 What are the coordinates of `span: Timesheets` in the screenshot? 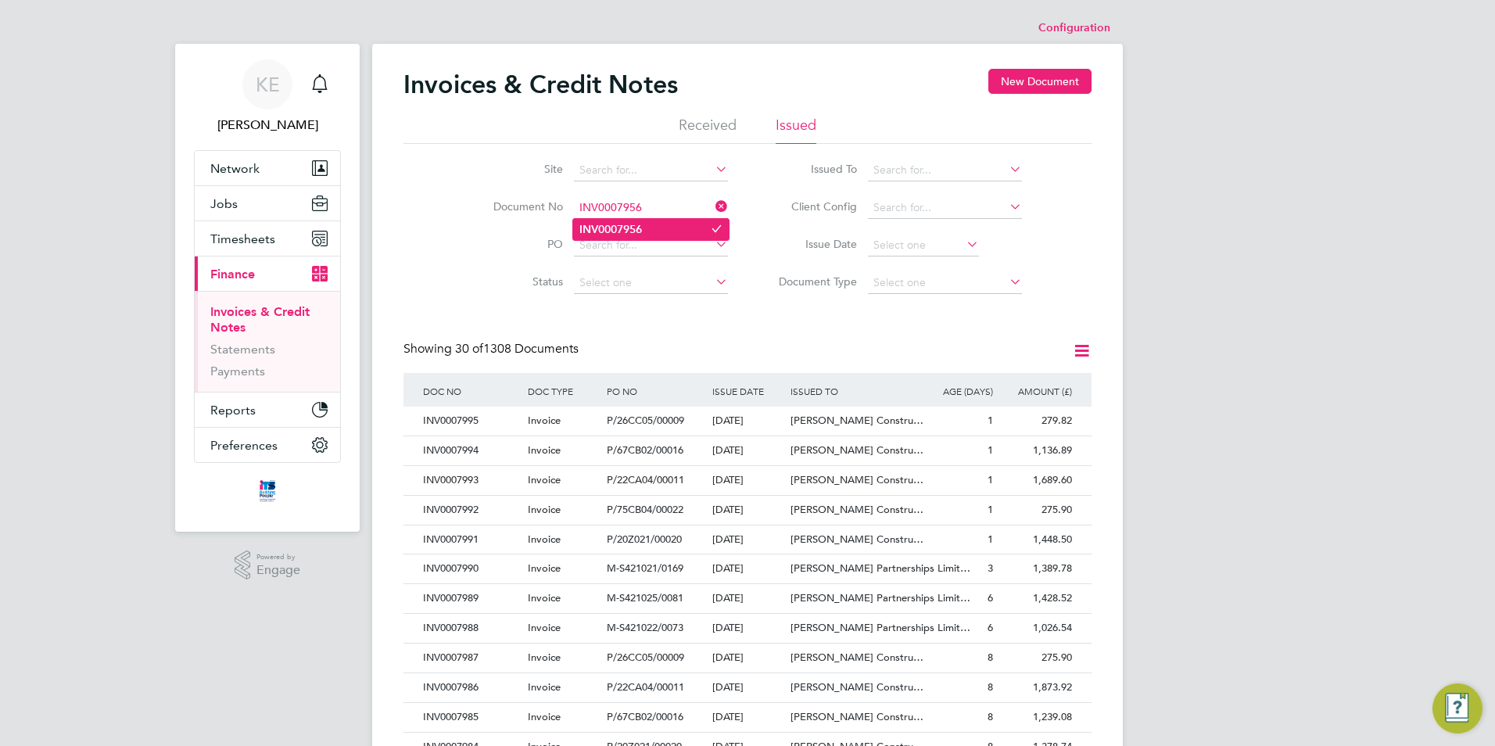 It's located at (242, 238).